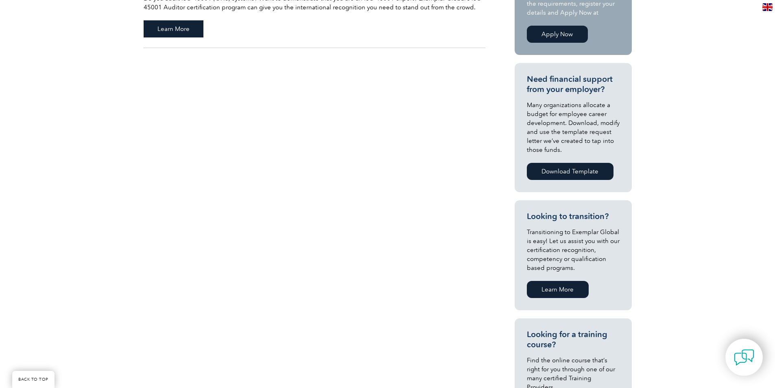 Image resolution: width=775 pixels, height=388 pixels. What do you see at coordinates (570, 171) in the screenshot?
I see `a: Download Template` at bounding box center [570, 171].